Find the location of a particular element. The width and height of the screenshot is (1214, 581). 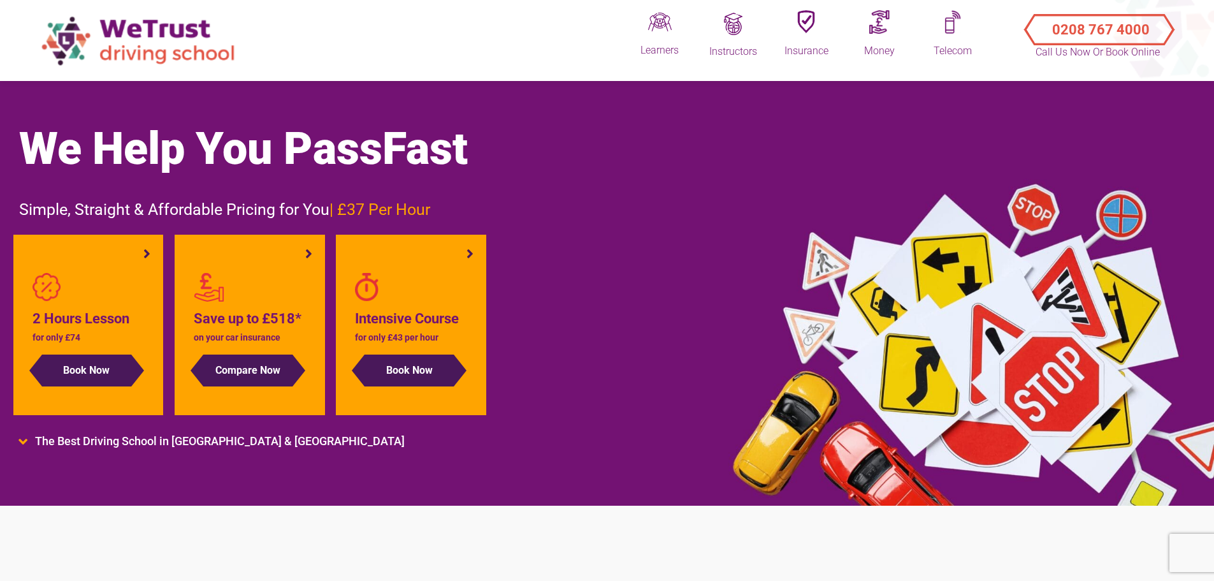

span: | £37 Per Hour is located at coordinates (380, 209).